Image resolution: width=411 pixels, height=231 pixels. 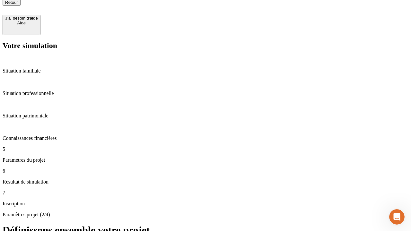 I want to click on p: 6, so click(x=206, y=171).